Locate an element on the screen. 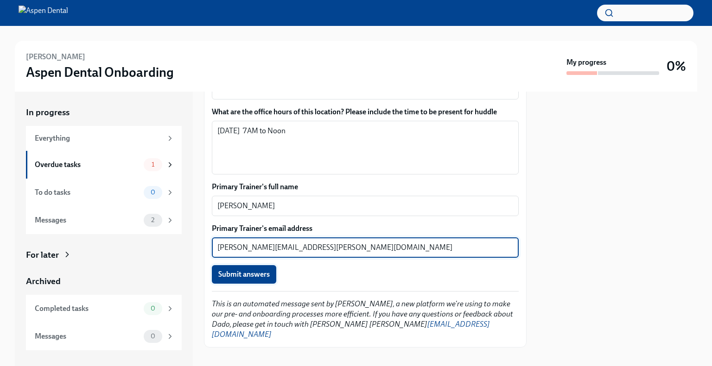 Image resolution: width=712 pixels, height=366 pixels. div: To do tasks is located at coordinates (87, 193).